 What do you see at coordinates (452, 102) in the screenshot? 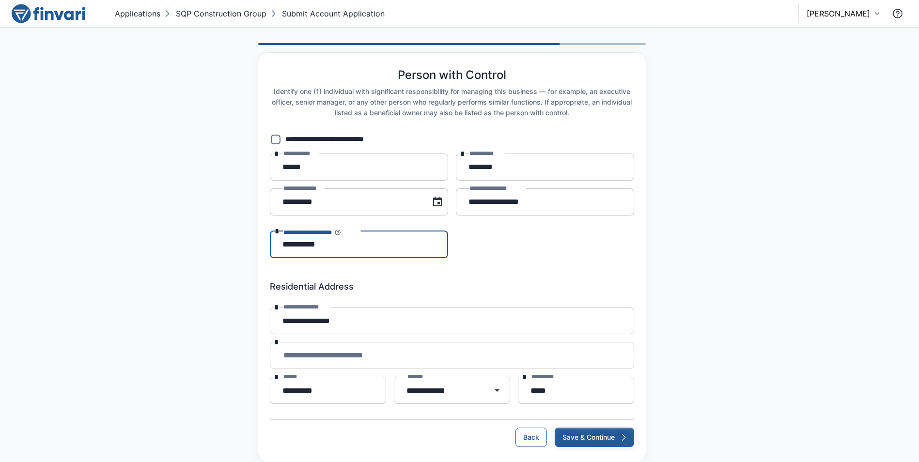
I see `h6: Identify one (1) individual with significant responsibility for managing this business — for exam...` at bounding box center [452, 102].